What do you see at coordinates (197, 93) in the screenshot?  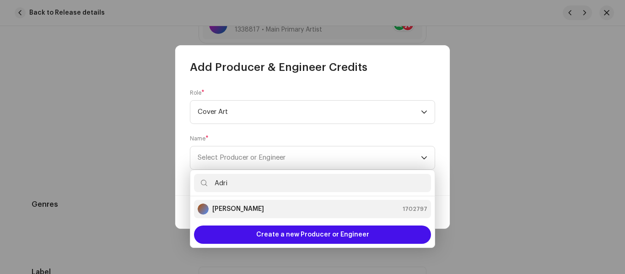 I see `label: Role` at bounding box center [197, 93].